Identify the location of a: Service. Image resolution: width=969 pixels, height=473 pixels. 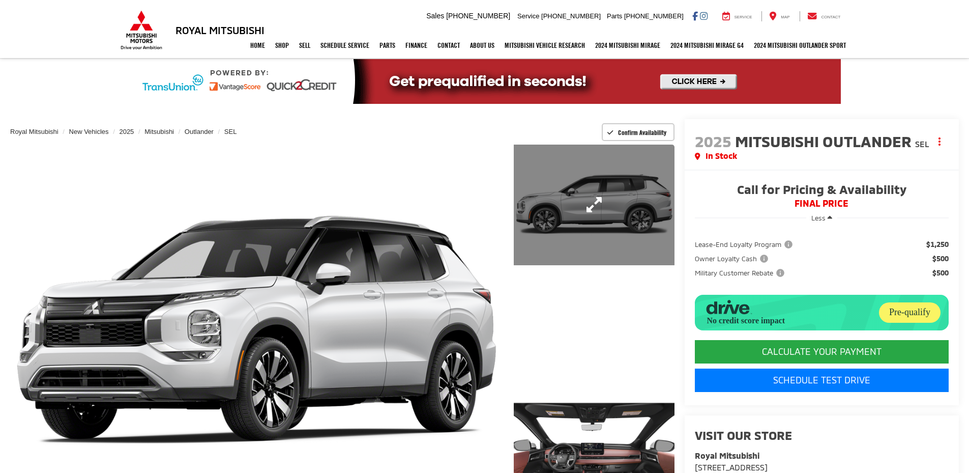
(737, 16).